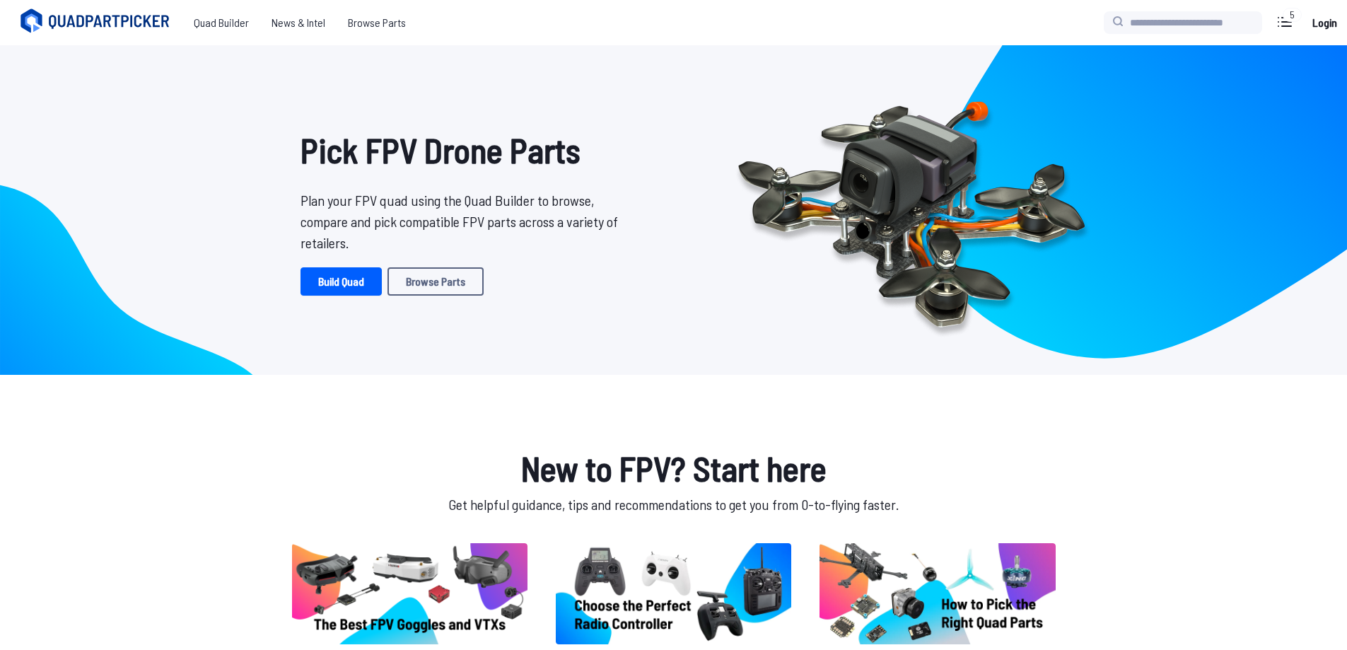 This screenshot has width=1347, height=650. Describe the element at coordinates (1292, 15) in the screenshot. I see `div: 5` at that location.